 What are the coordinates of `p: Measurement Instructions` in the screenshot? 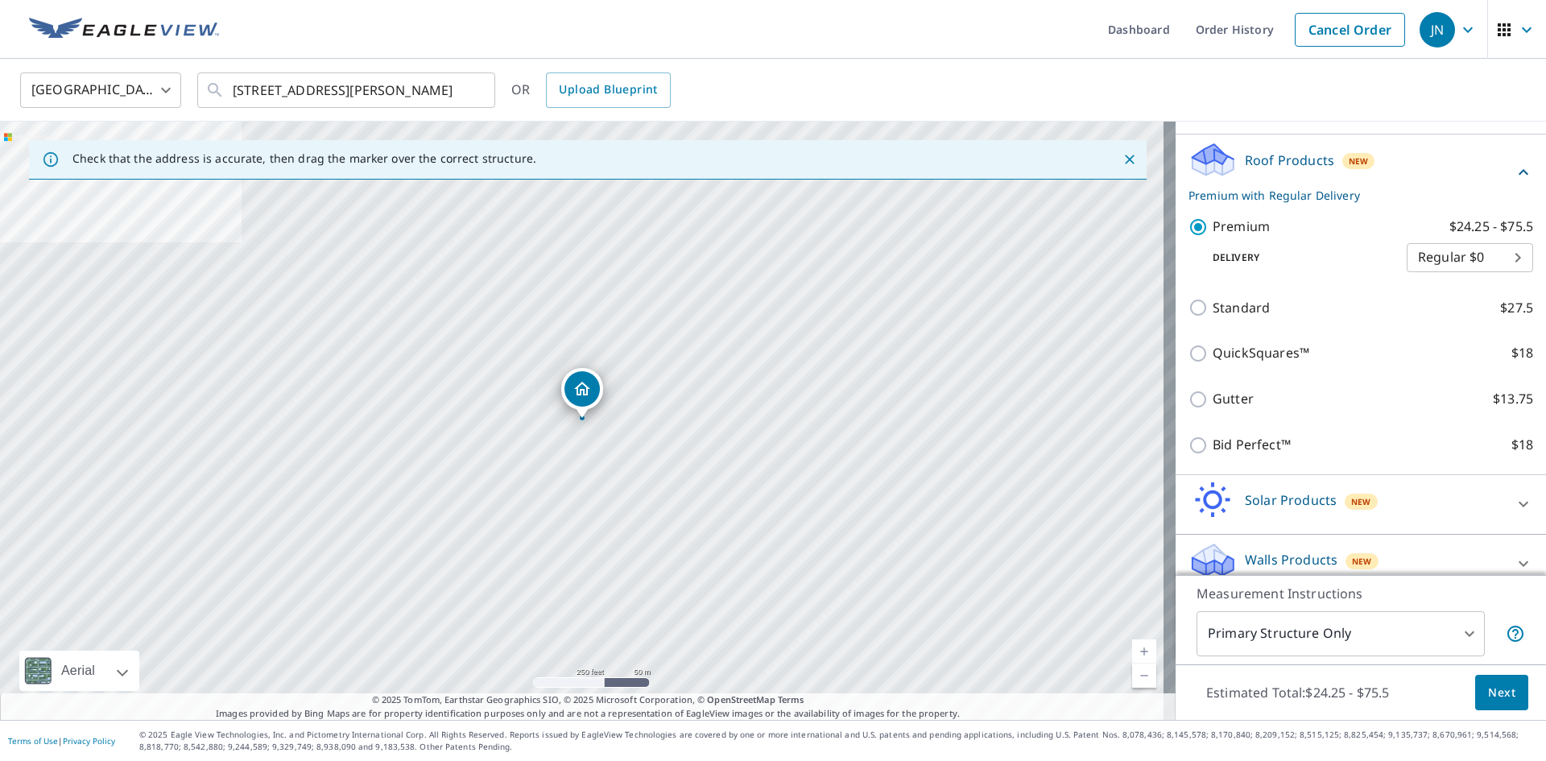 It's located at (1360, 593).